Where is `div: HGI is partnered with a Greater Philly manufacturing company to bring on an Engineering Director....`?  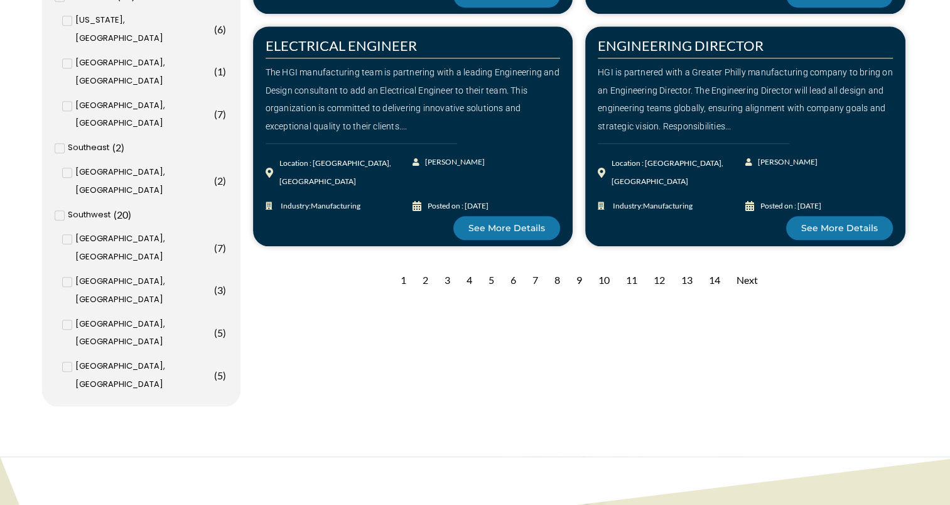 div: HGI is partnered with a Greater Philly manufacturing company to bring on an Engineering Director.... is located at coordinates (746, 99).